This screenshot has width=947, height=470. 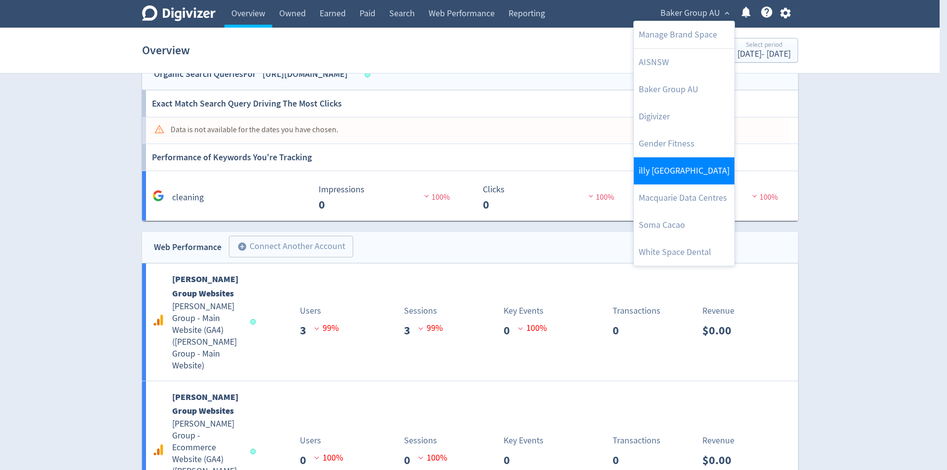 I want to click on a: White Space Dental, so click(x=684, y=252).